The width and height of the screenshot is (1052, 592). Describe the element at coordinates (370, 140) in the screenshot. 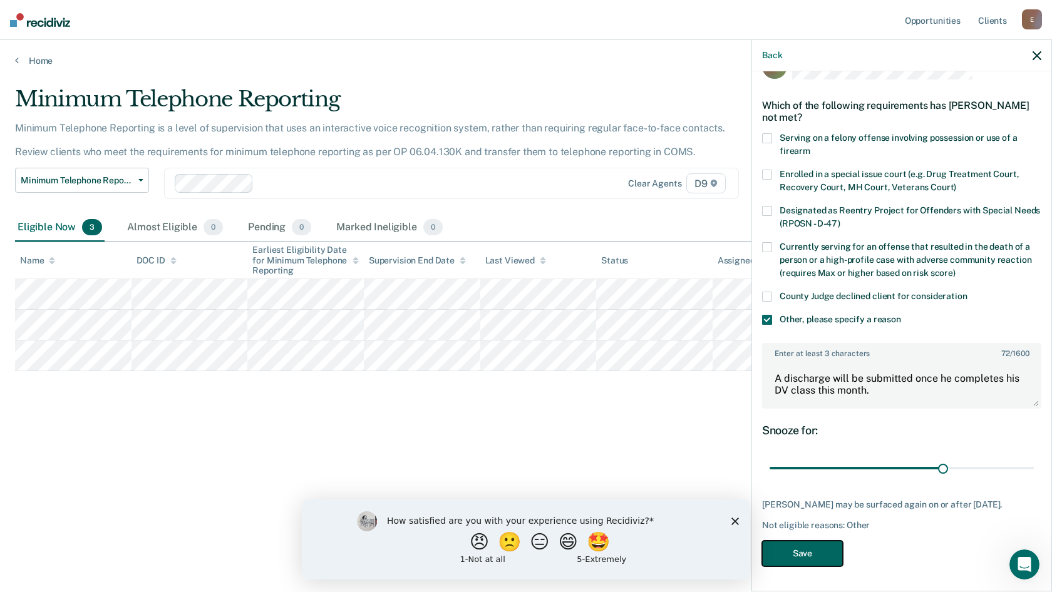

I see `p: Minimum Telephone Reporting is a level of supervision that uses an interactive voice recognition ...` at that location.